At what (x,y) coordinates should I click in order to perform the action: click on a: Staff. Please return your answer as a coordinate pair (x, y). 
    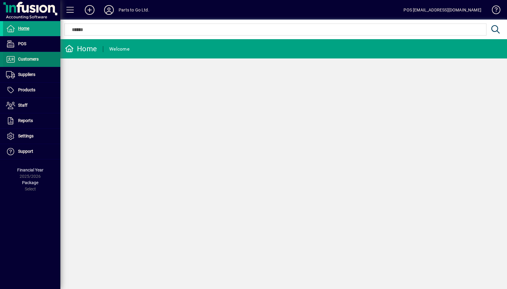
    Looking at the image, I should click on (32, 106).